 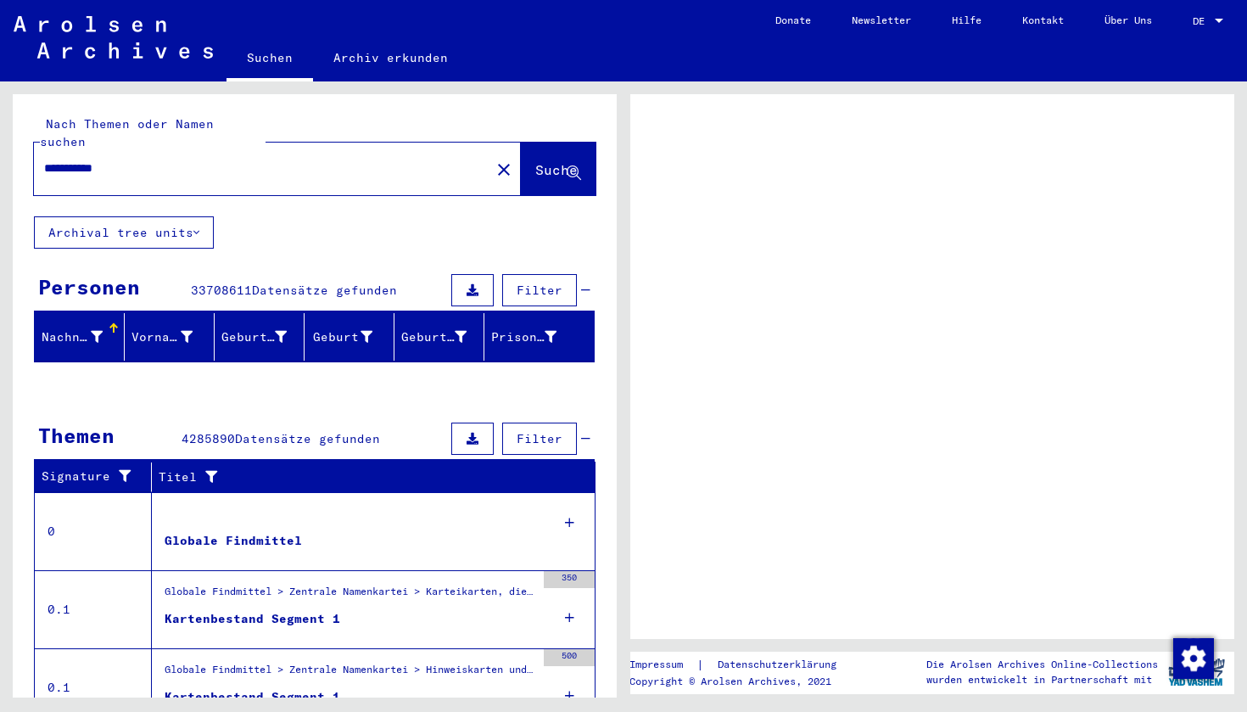 What do you see at coordinates (390, 58) in the screenshot?
I see `a: Archiv erkunden` at bounding box center [390, 58].